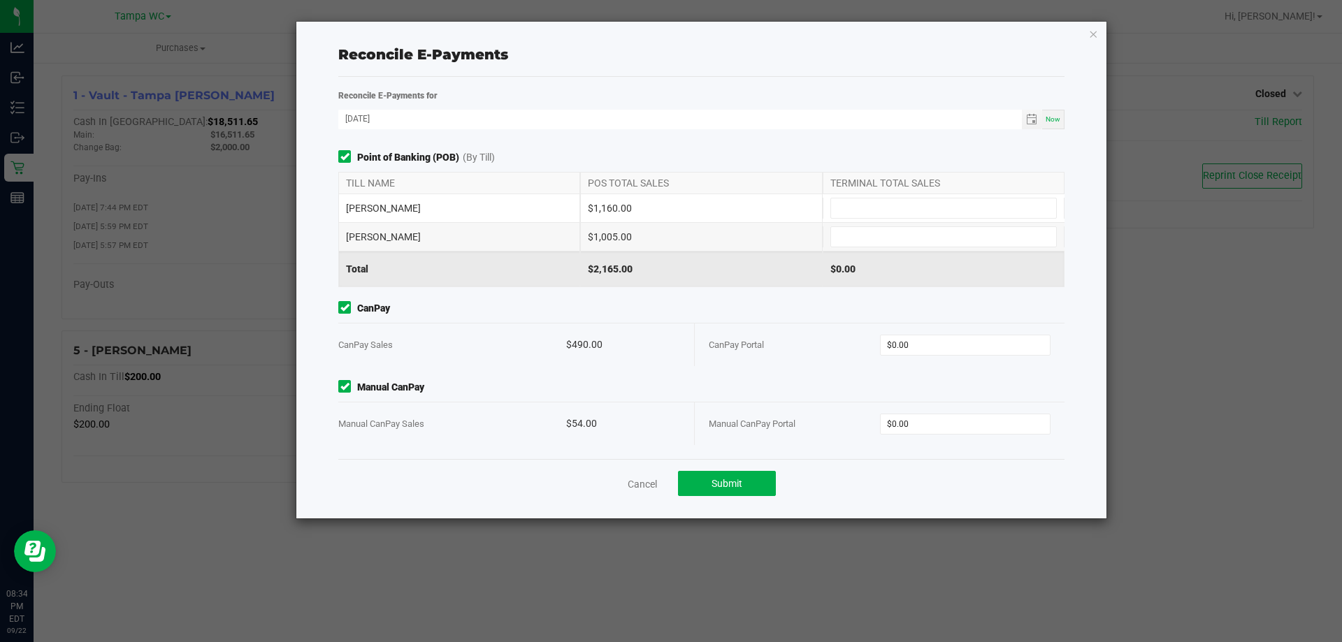  I want to click on div: Total, so click(459, 269).